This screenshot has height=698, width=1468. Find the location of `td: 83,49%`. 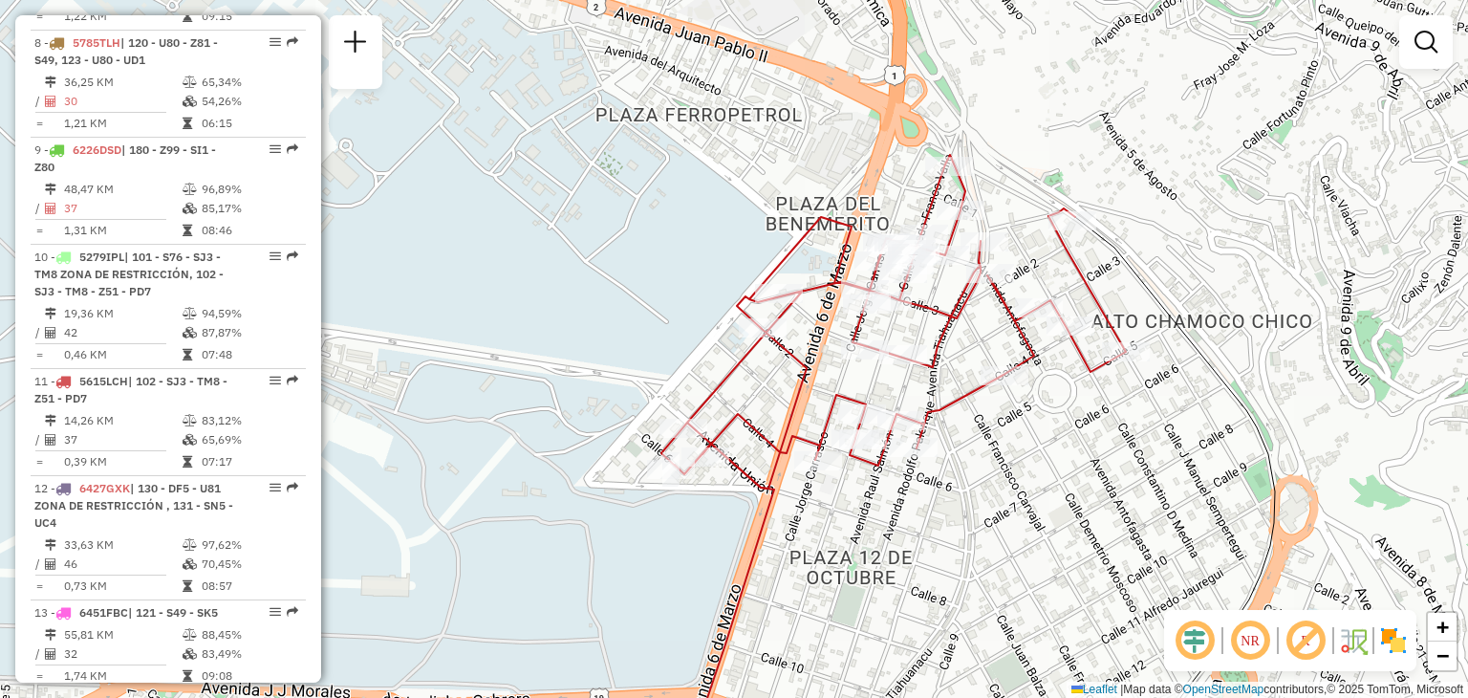

td: 83,49% is located at coordinates (249, 654).